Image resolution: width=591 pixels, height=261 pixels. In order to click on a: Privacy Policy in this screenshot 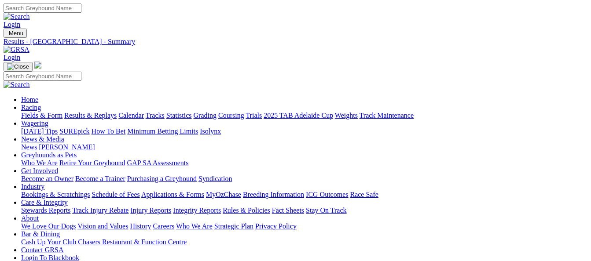, I will do `click(276, 226)`.